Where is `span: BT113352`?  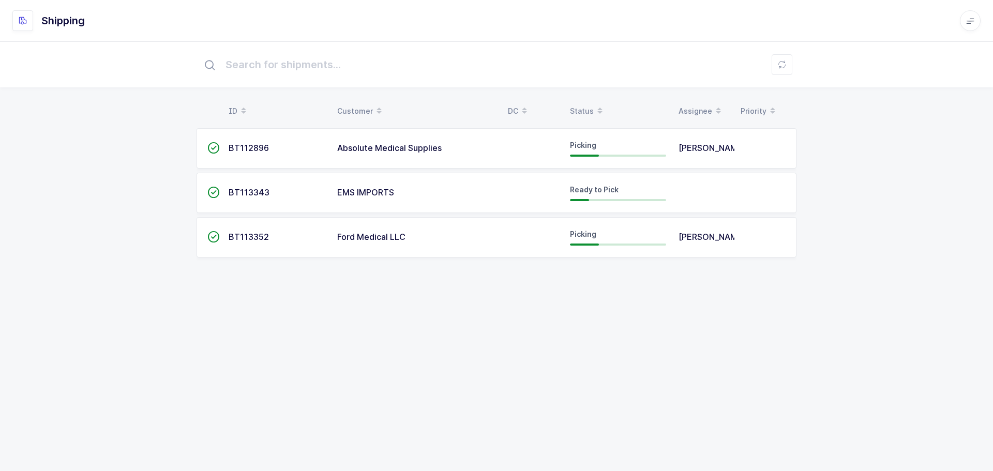 span: BT113352 is located at coordinates (249, 237).